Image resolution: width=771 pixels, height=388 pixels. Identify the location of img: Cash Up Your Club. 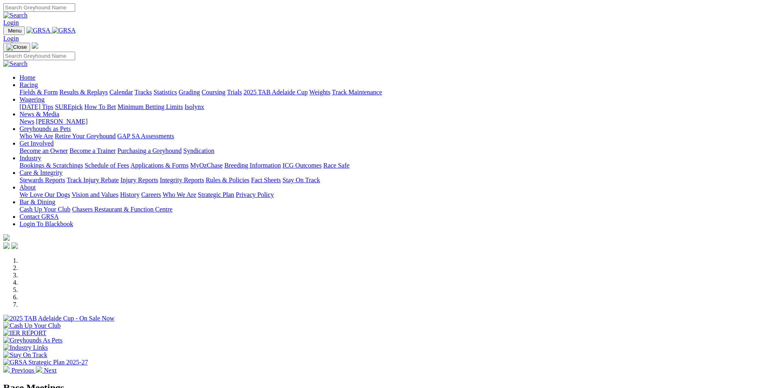
(32, 326).